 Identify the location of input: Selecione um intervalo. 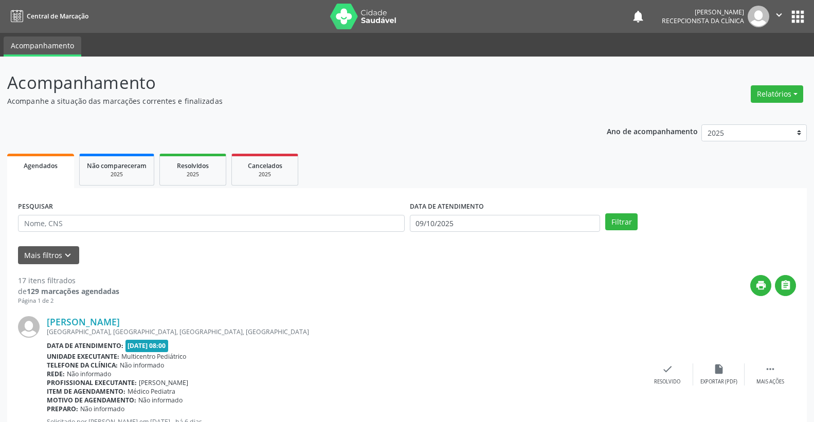
(505, 224).